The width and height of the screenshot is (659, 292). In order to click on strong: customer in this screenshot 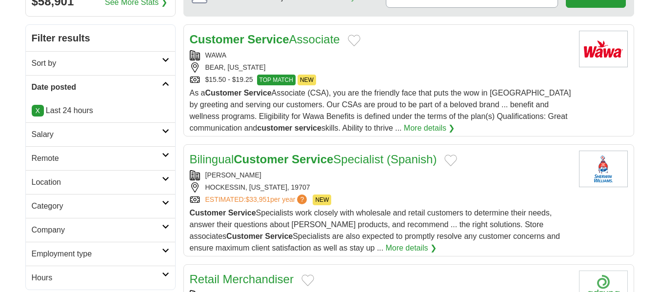, I will do `click(275, 128)`.